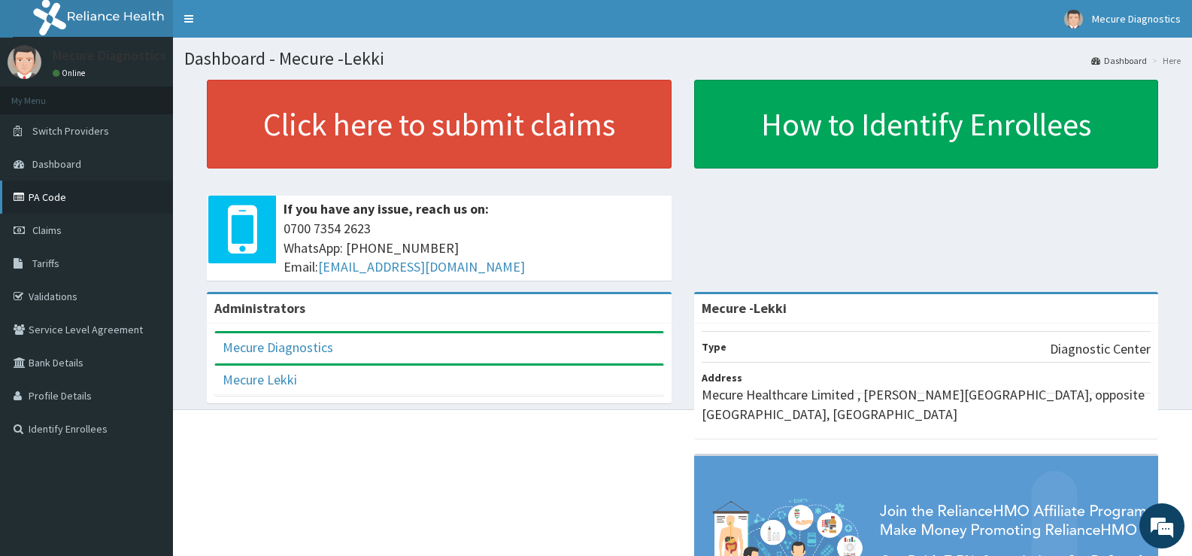 The width and height of the screenshot is (1192, 556). What do you see at coordinates (47, 230) in the screenshot?
I see `span: Claims` at bounding box center [47, 230].